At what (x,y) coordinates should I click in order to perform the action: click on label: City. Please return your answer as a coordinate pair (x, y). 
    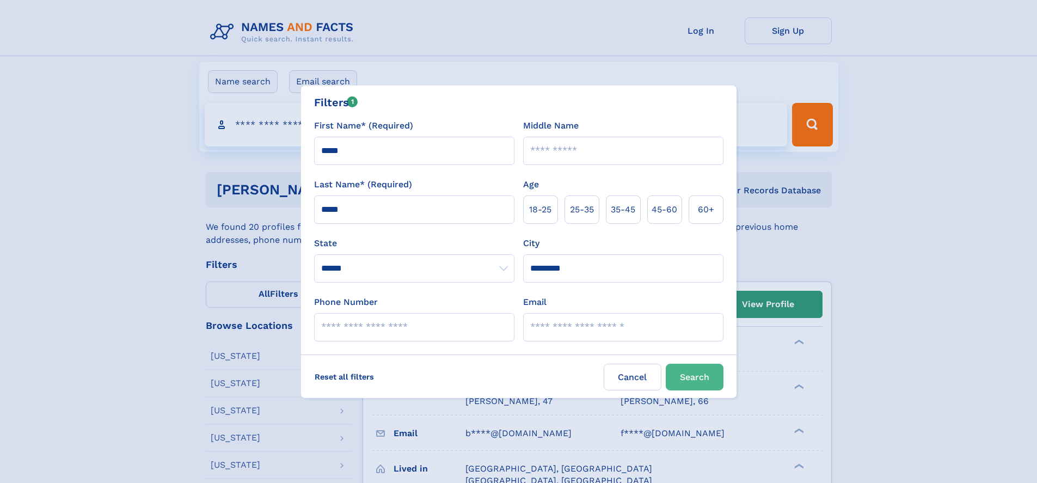
    Looking at the image, I should click on (531, 243).